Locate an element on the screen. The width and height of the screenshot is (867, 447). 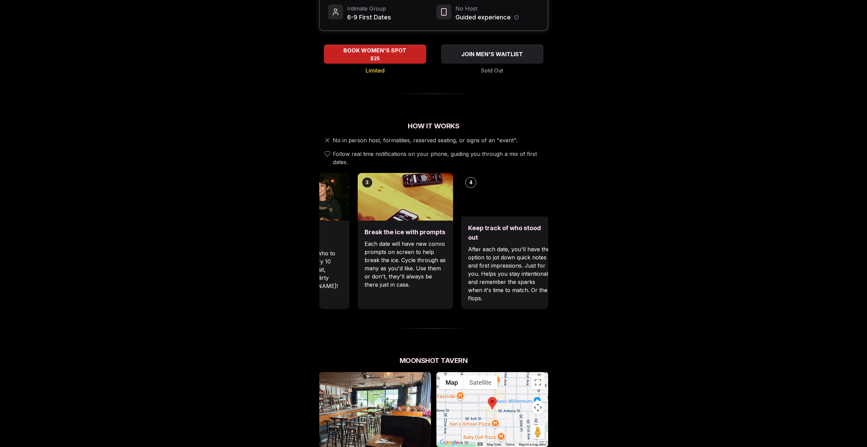
h3: Break the ice with prompts is located at coordinates (405, 232).